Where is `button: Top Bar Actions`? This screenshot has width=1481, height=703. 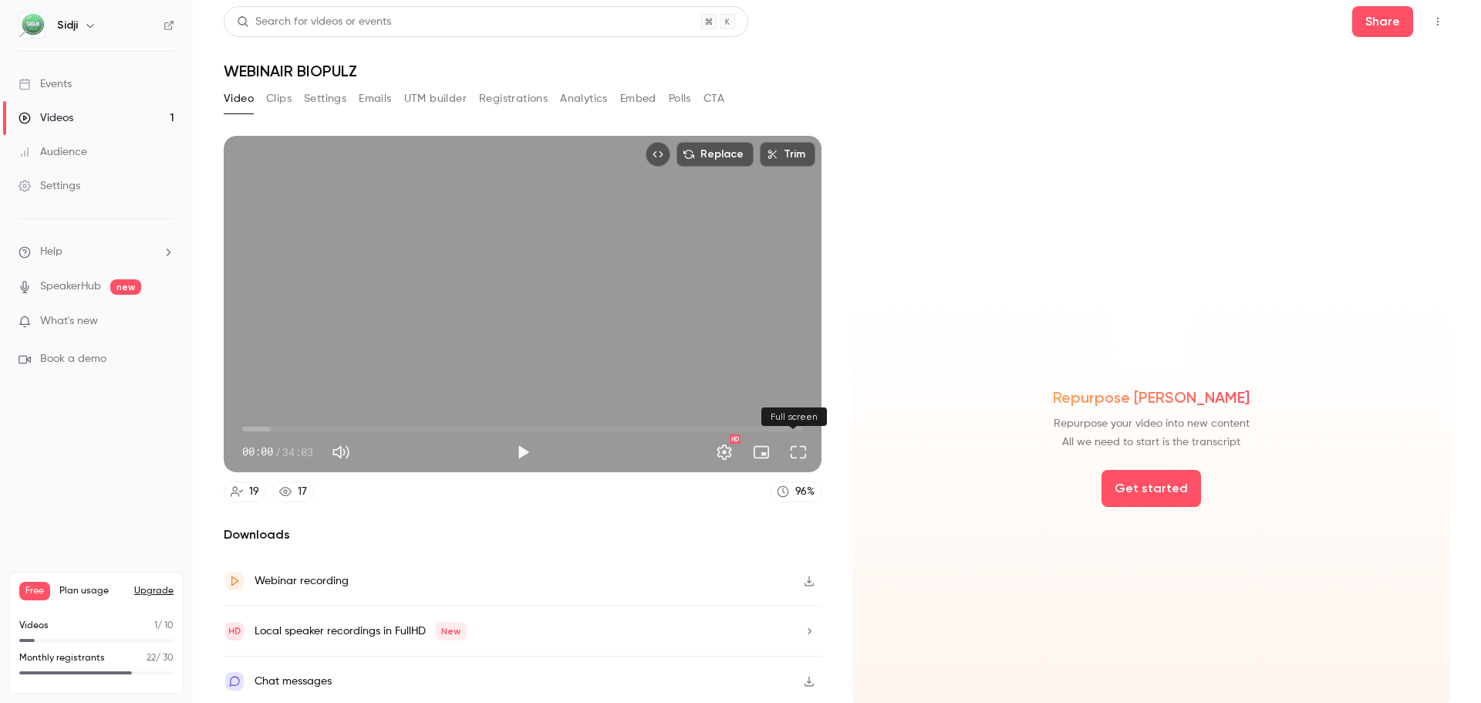 button: Top Bar Actions is located at coordinates (1438, 22).